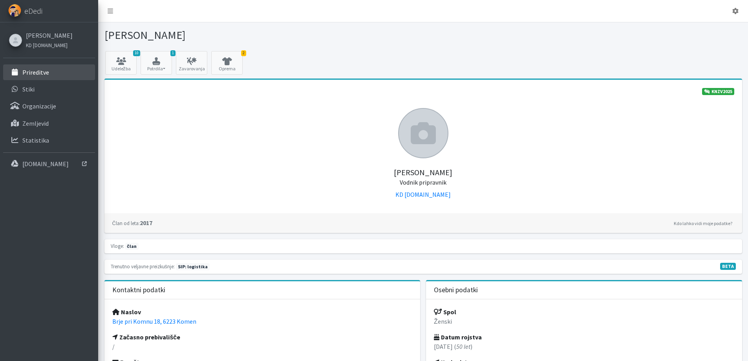 The height and width of the screenshot is (361, 748). What do you see at coordinates (132, 246) in the screenshot?
I see `span: član` at bounding box center [132, 246].